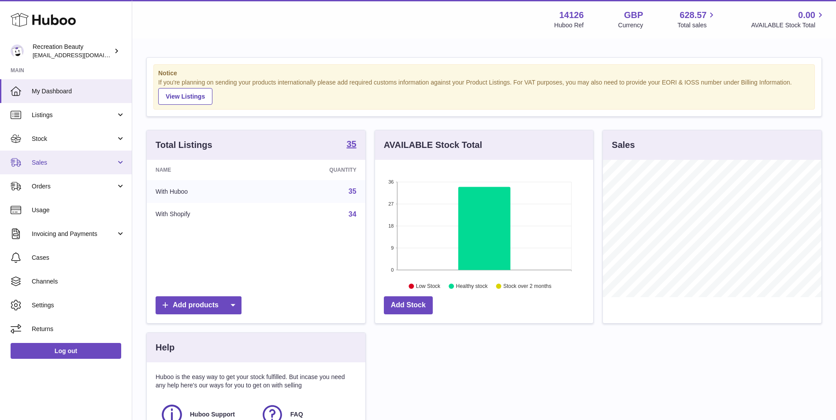  Describe the element at coordinates (205, 170) in the screenshot. I see `th: Name` at that location.